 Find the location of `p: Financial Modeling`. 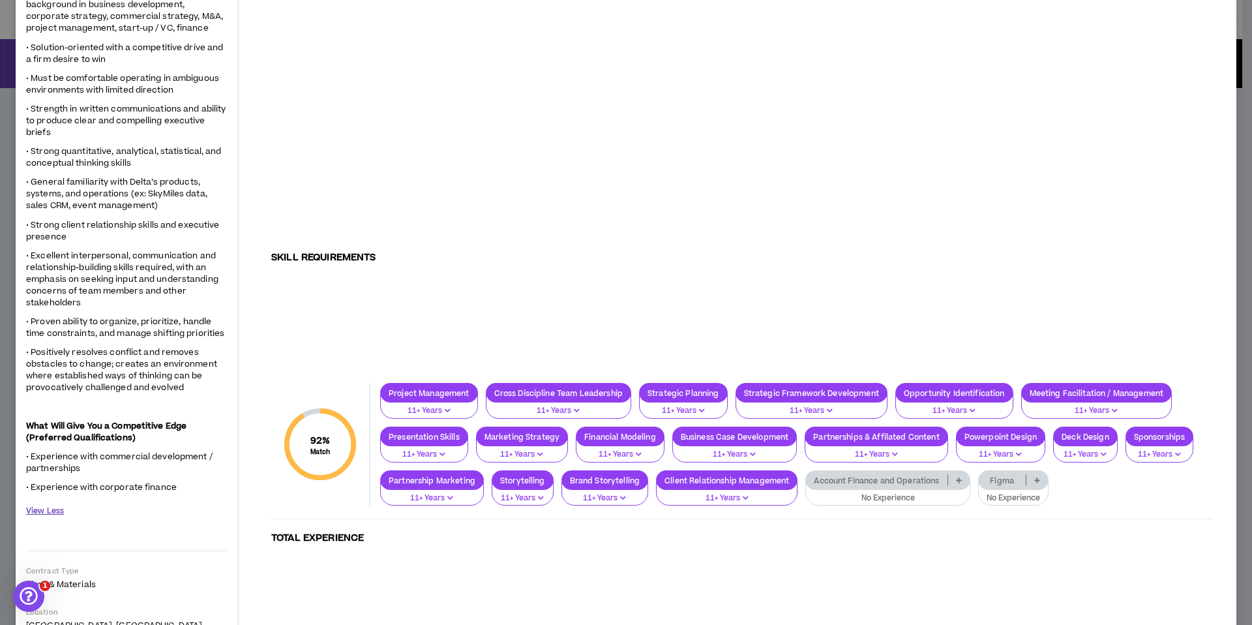

p: Financial Modeling is located at coordinates (620, 436).